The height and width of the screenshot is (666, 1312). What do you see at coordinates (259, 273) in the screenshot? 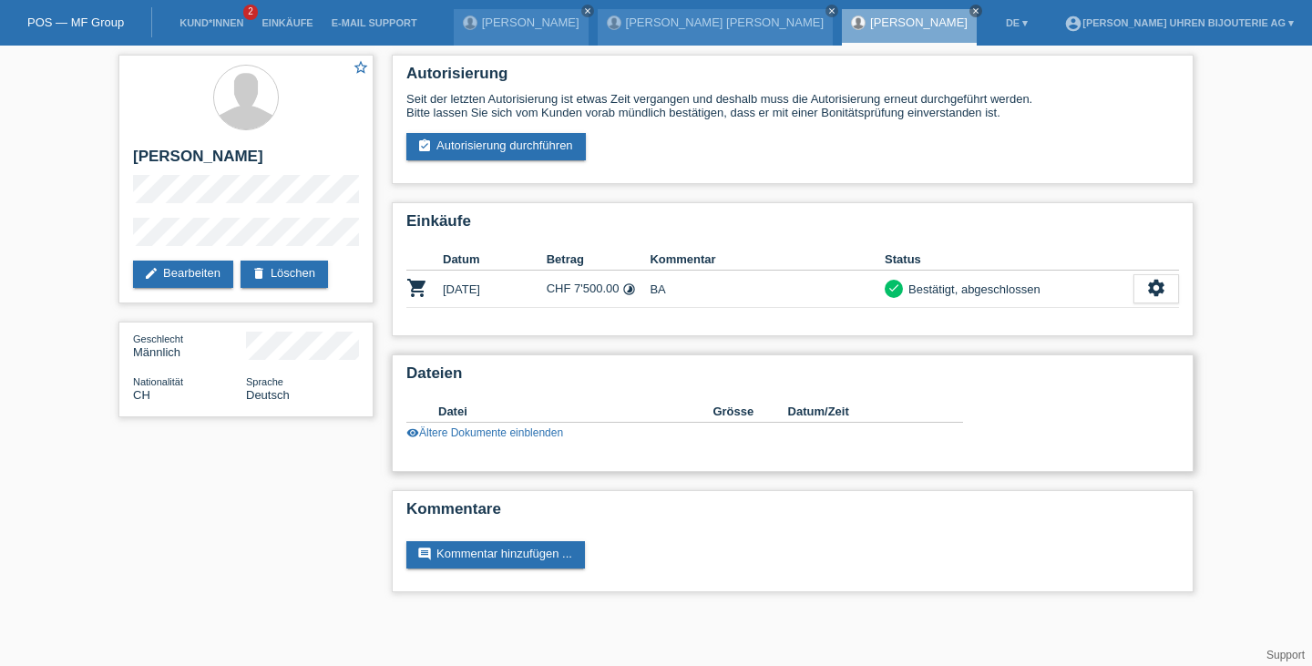
I see `i: delete` at bounding box center [259, 273].